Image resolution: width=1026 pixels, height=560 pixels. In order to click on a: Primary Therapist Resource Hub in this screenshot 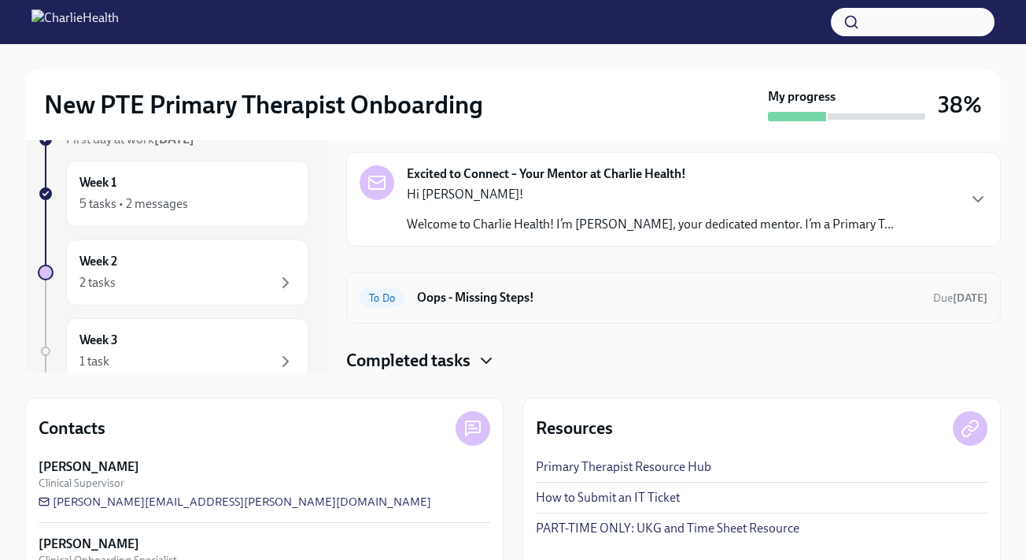, I will do `click(623, 467)`.